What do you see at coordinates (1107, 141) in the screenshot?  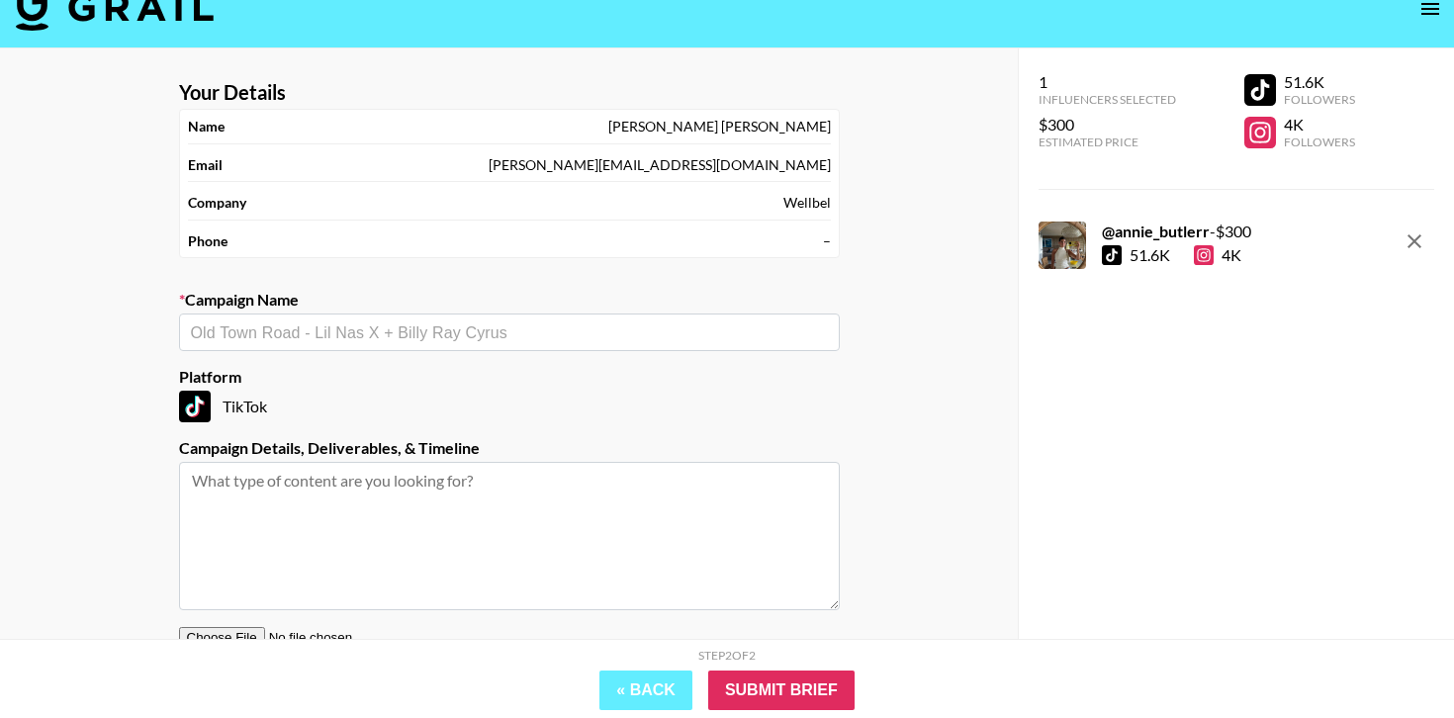 I see `div: Estimated Price` at bounding box center [1107, 141].